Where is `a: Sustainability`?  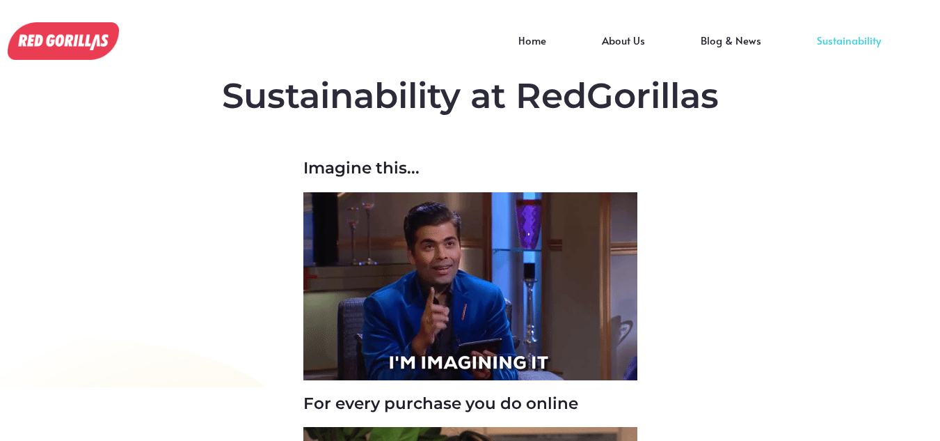 a: Sustainability is located at coordinates (849, 51).